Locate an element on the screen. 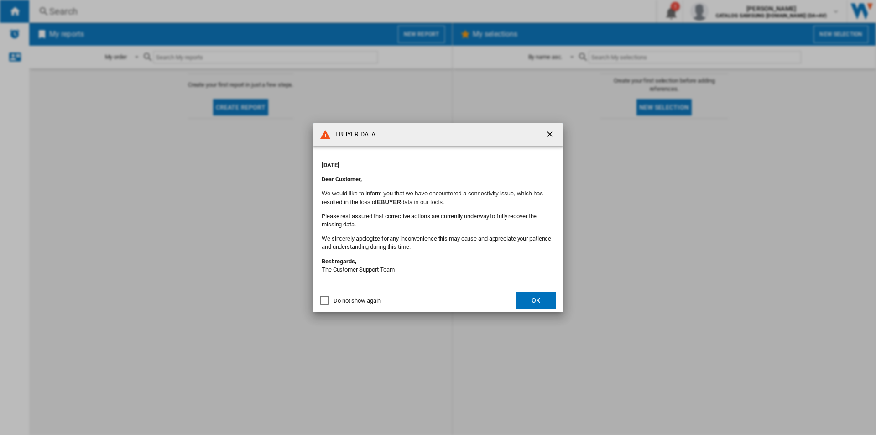  font: data in our tools. is located at coordinates (422, 202).